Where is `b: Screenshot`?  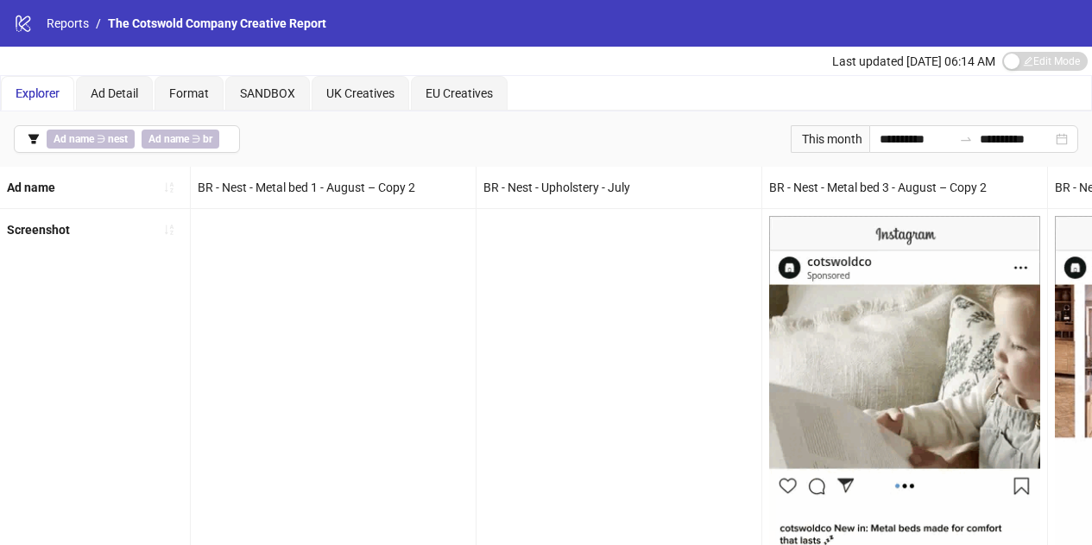
b: Screenshot is located at coordinates (38, 230).